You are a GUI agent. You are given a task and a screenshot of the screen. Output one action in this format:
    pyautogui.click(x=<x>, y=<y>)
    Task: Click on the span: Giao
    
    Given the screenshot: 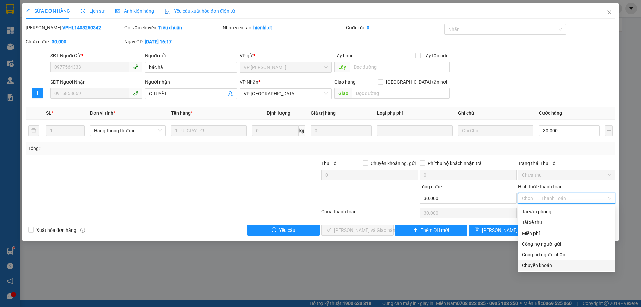 What is the action you would take?
    pyautogui.click(x=343, y=93)
    